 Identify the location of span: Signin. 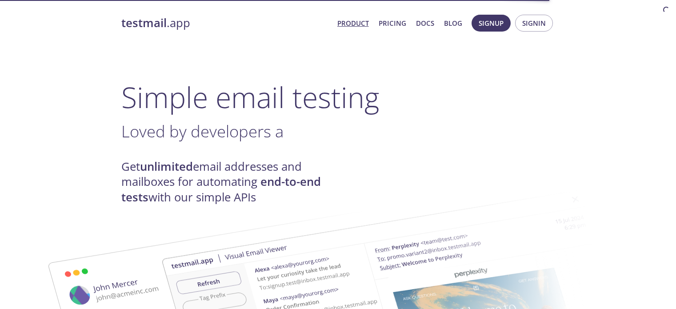
(534, 23).